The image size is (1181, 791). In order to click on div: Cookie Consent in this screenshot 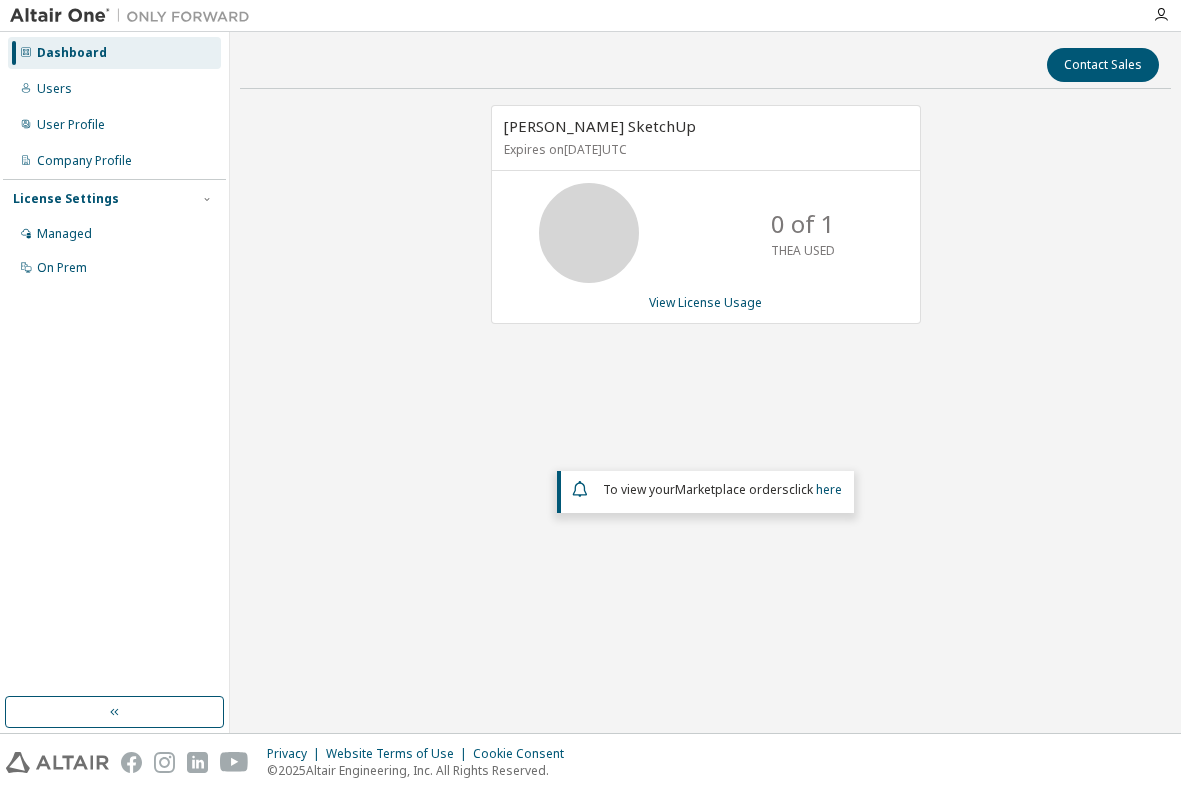, I will do `click(524, 754)`.